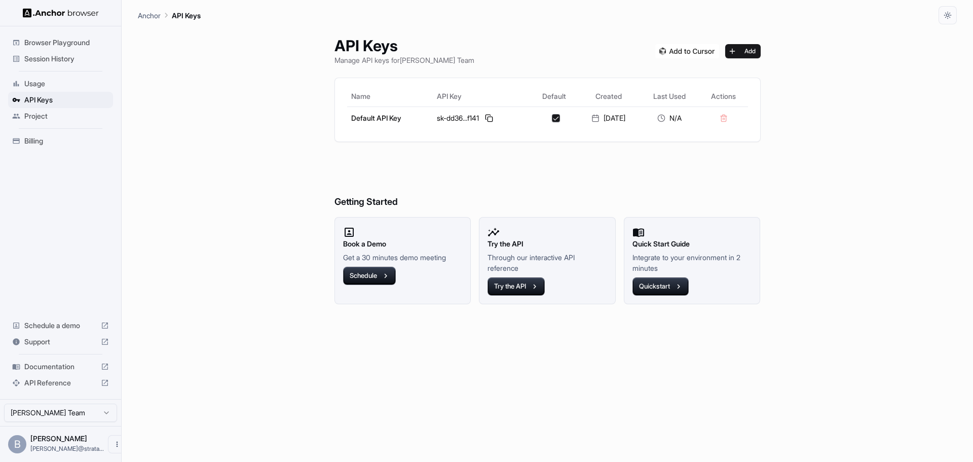 This screenshot has width=973, height=462. I want to click on span: Project, so click(66, 116).